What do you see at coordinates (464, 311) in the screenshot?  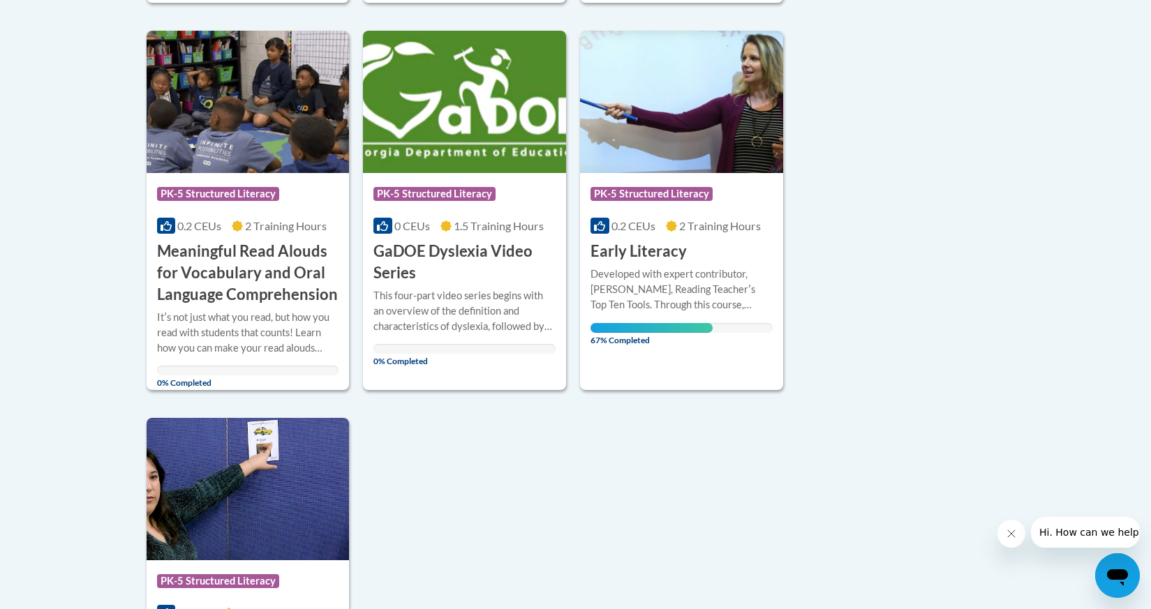 I see `div: This four-part video series begins with an overview of the definition and characteristics of dysl...` at bounding box center [464, 311].